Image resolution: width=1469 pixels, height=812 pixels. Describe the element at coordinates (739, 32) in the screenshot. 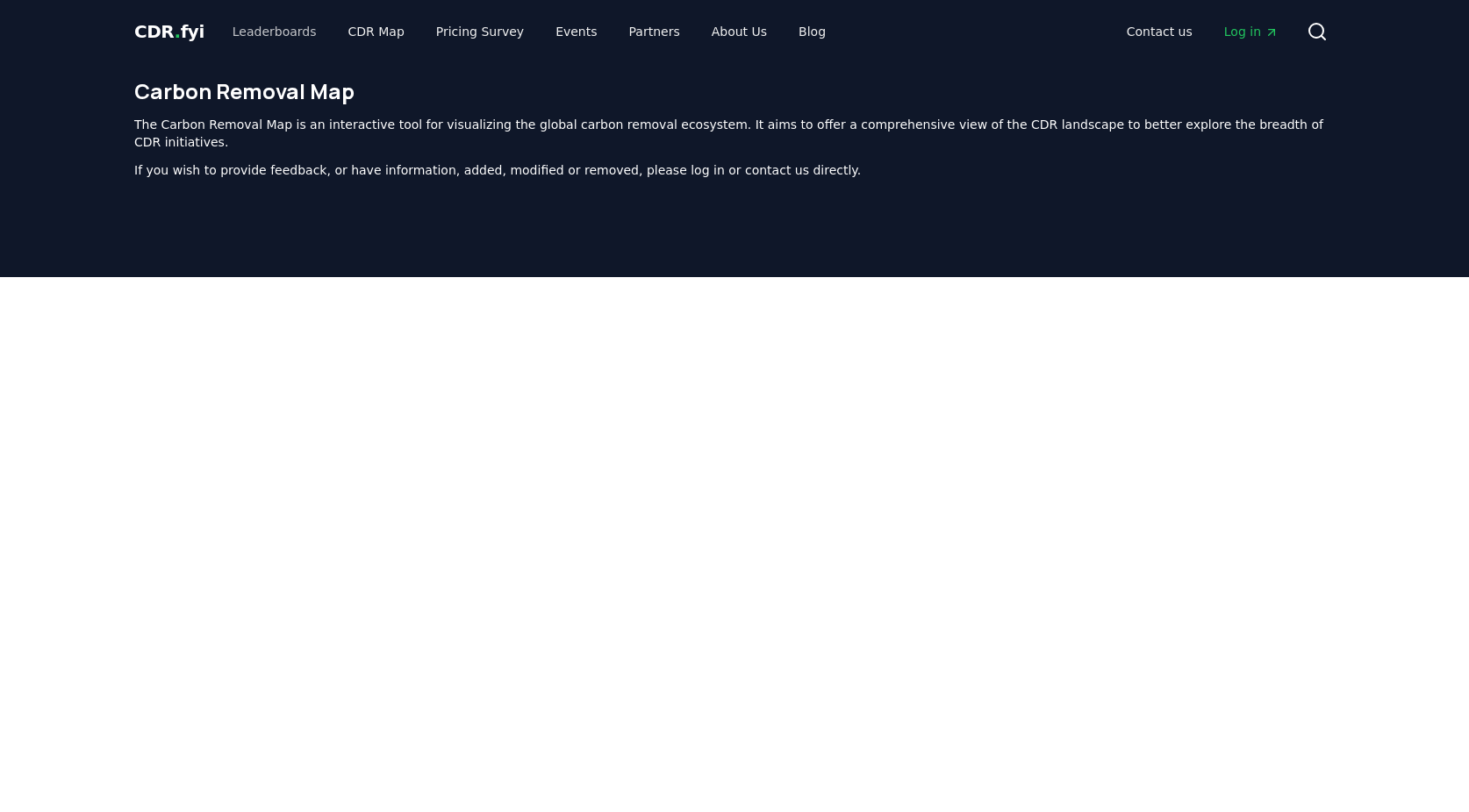

I see `a: About Us` at that location.